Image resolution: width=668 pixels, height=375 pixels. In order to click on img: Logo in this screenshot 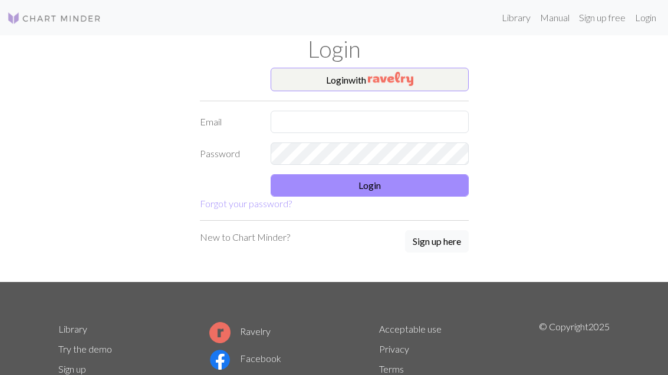, I will do `click(54, 18)`.